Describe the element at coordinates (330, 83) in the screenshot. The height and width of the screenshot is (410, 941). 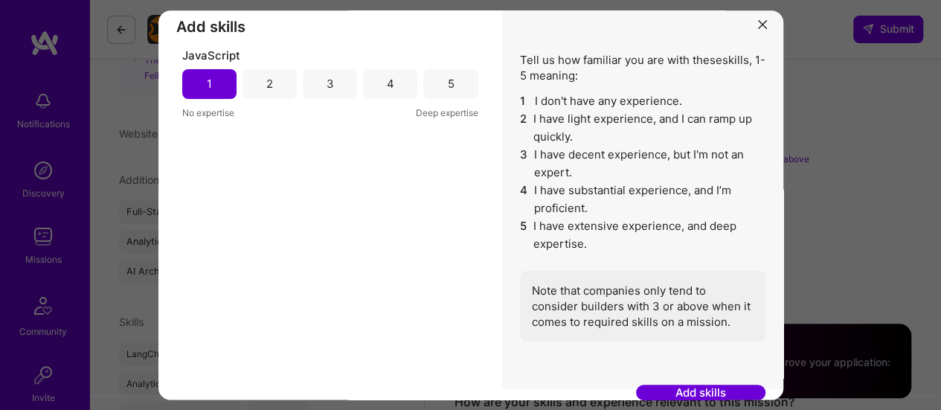
I see `div: 3` at that location.